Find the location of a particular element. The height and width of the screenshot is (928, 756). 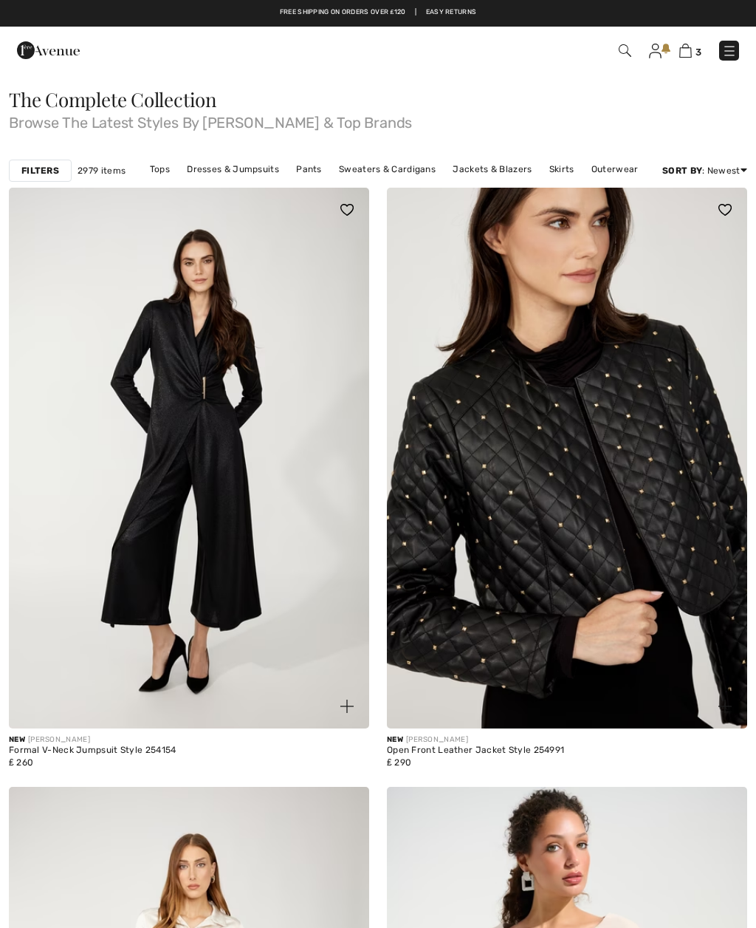

img: Formal V-Neck Jumpsuit Style 254154. Black/Black is located at coordinates (189, 458).